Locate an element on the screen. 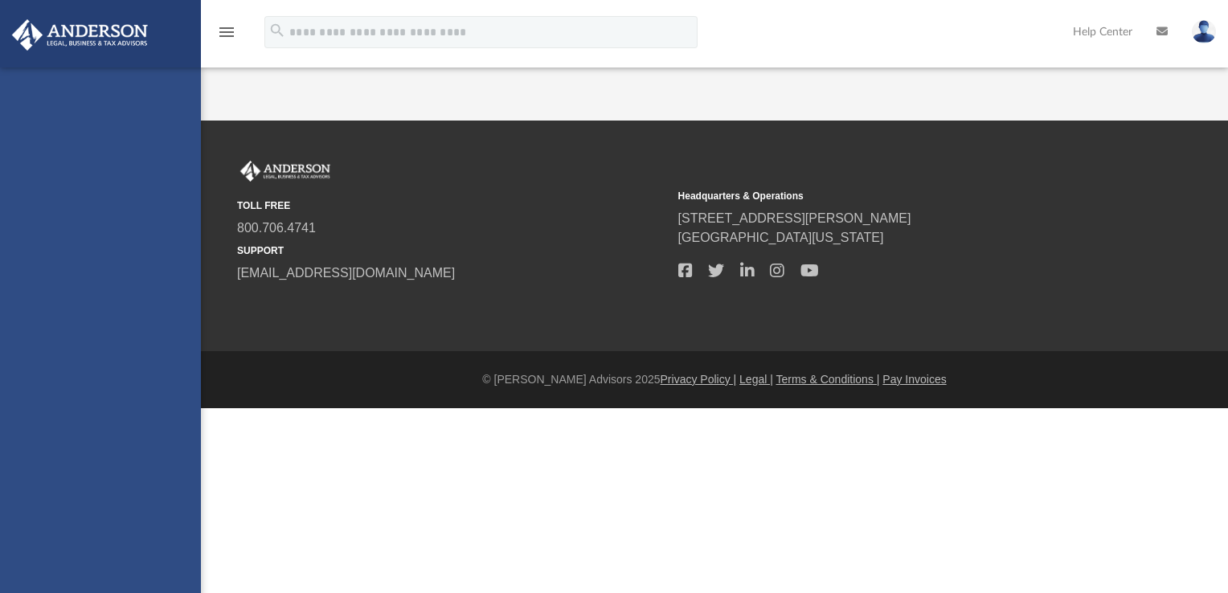 This screenshot has width=1228, height=593. a: Terms & Conditions | is located at coordinates (828, 379).